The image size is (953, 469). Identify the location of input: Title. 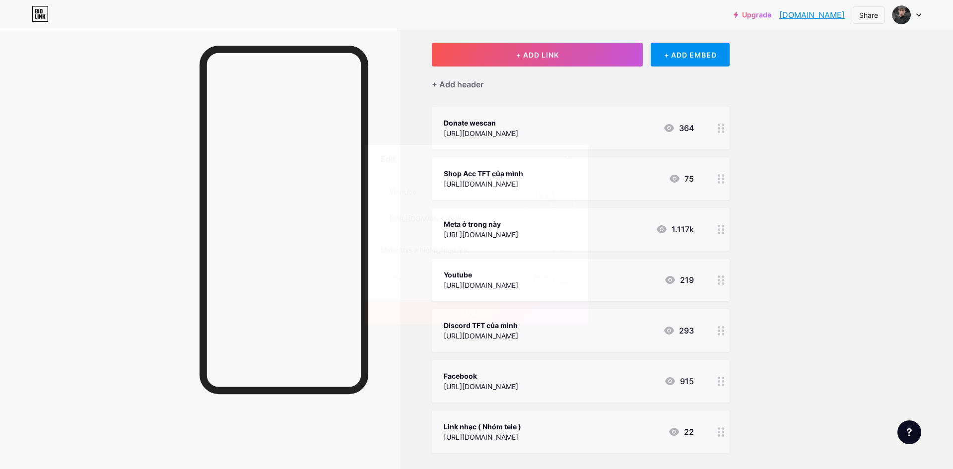
(447, 192).